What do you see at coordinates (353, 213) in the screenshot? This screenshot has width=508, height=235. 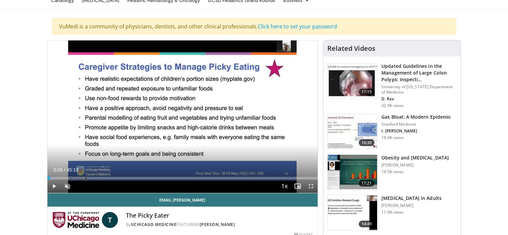 I see `img: 11950cd4-d248-4755-8b98-ec337be04c84.150x105_q85_crop-smart_upscale.jpg` at bounding box center [353, 213].